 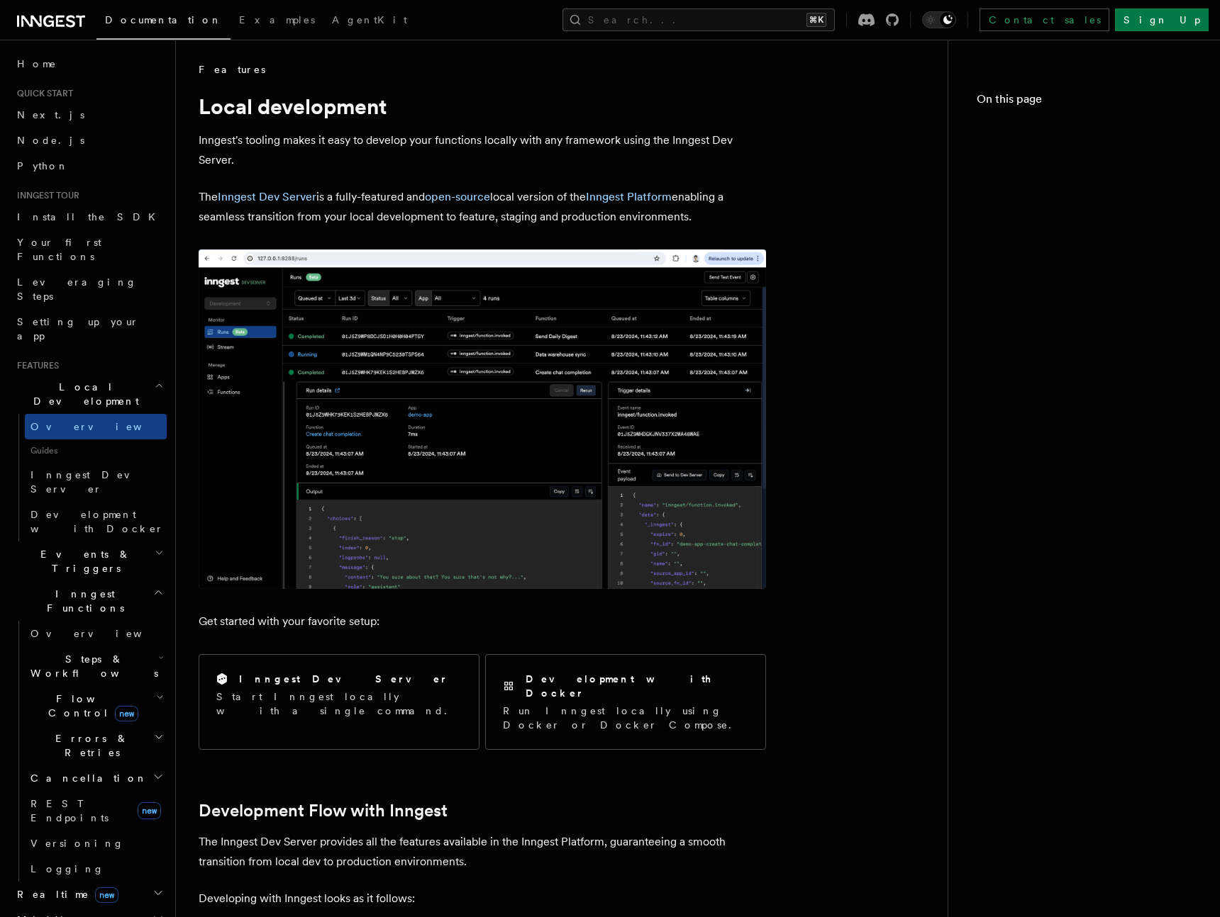 I want to click on h4: On this page, so click(x=1083, y=102).